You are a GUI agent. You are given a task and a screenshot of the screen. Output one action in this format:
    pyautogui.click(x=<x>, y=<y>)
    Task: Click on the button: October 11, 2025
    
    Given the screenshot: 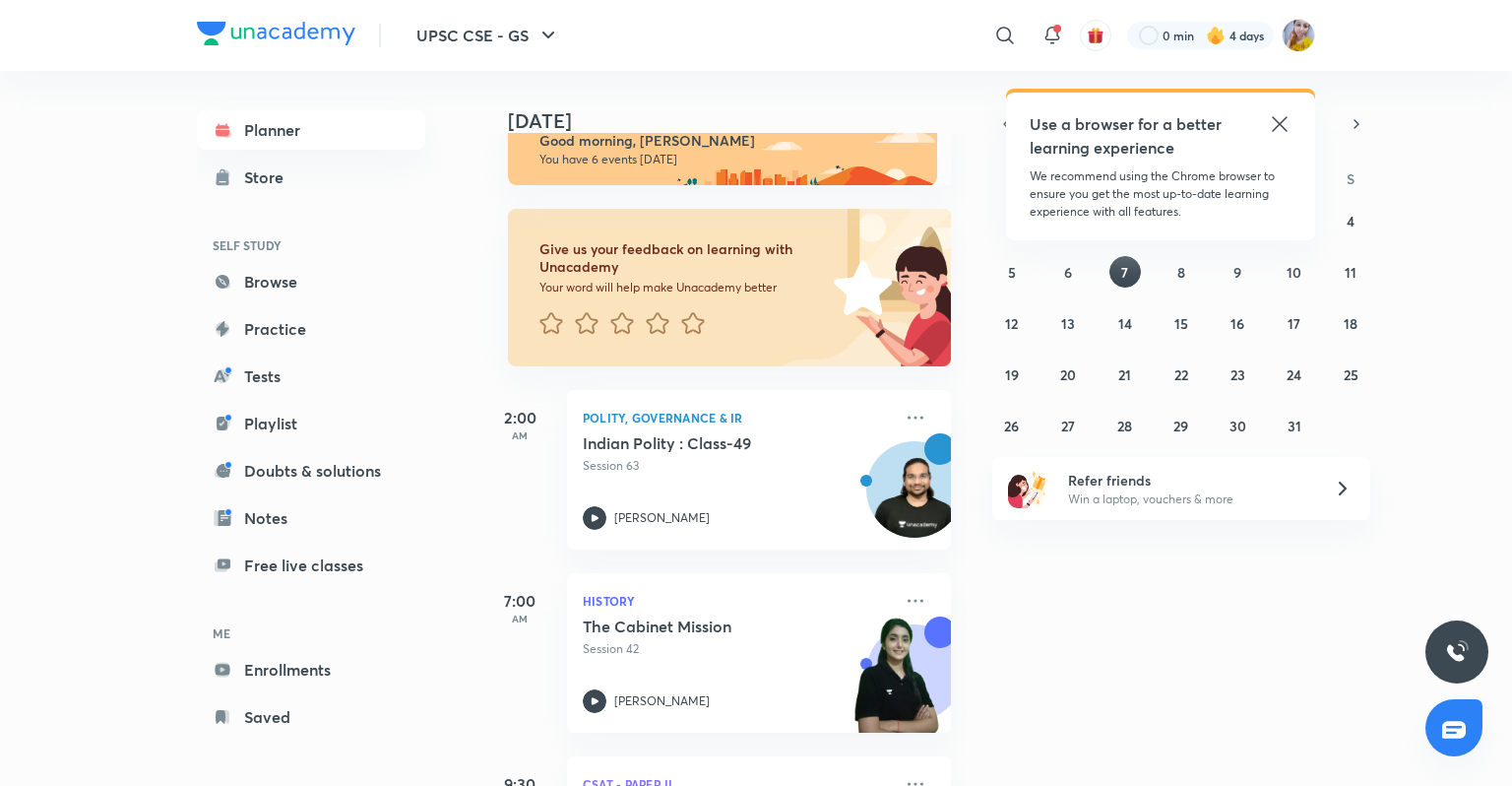 What is the action you would take?
    pyautogui.click(x=1351, y=272)
    